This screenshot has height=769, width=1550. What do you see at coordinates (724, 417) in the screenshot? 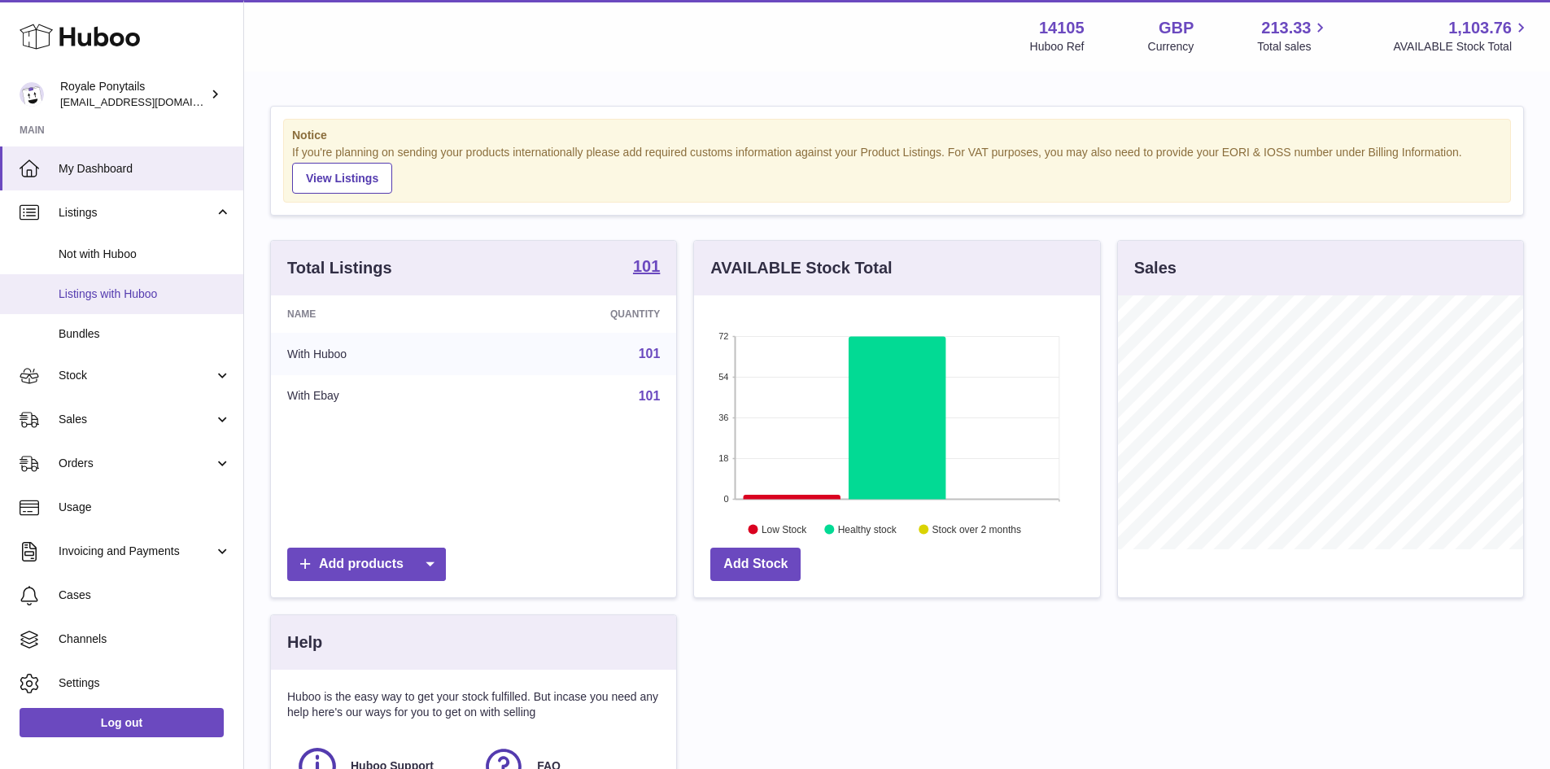
I see `text: 36` at bounding box center [724, 417].